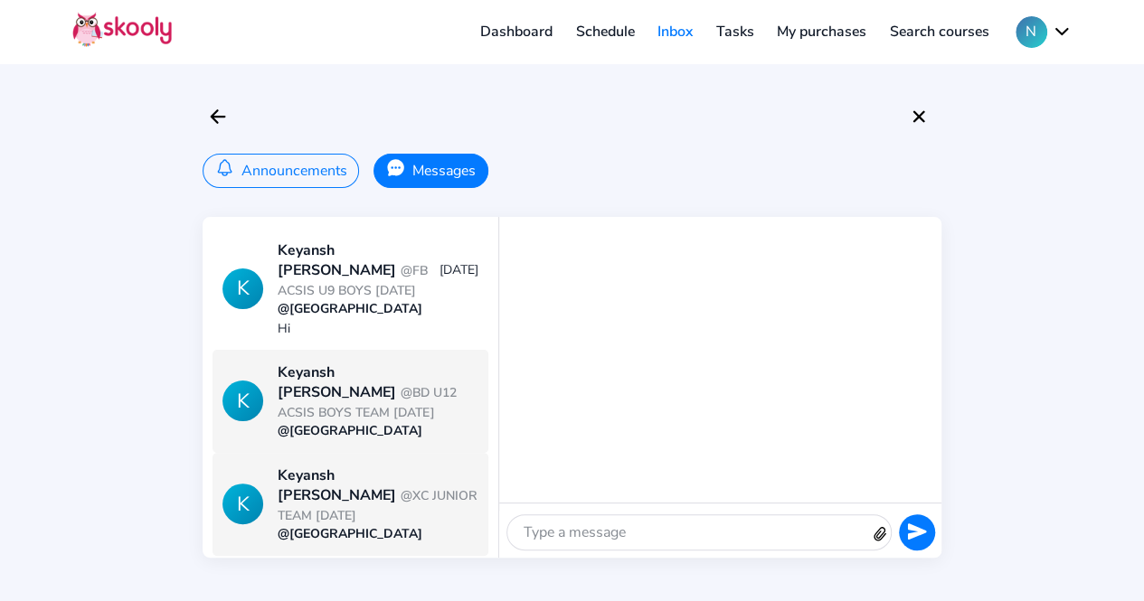  Describe the element at coordinates (280, 171) in the screenshot. I see `button: Announcements` at that location.